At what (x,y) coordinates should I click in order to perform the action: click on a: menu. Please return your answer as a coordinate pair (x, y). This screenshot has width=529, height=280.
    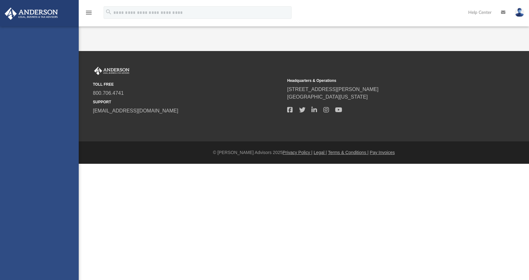
    Looking at the image, I should click on (89, 14).